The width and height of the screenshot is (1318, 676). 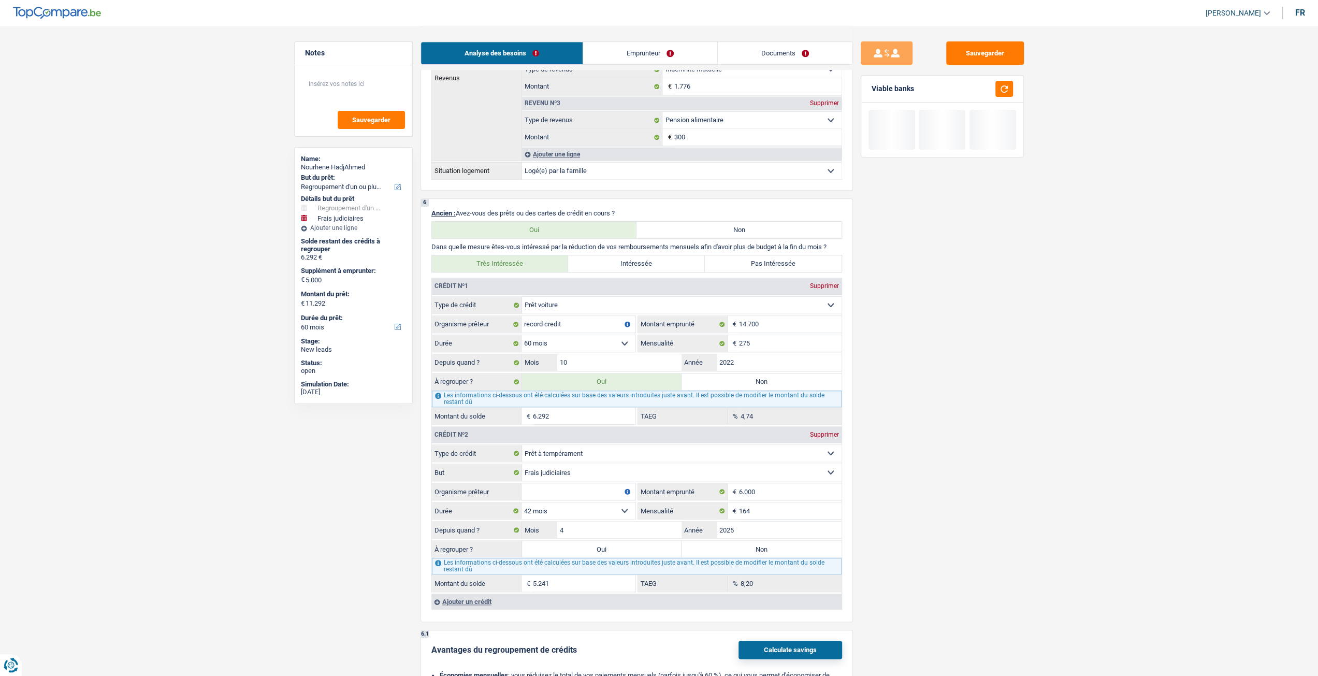 I want to click on label: But du prêt:, so click(x=352, y=178).